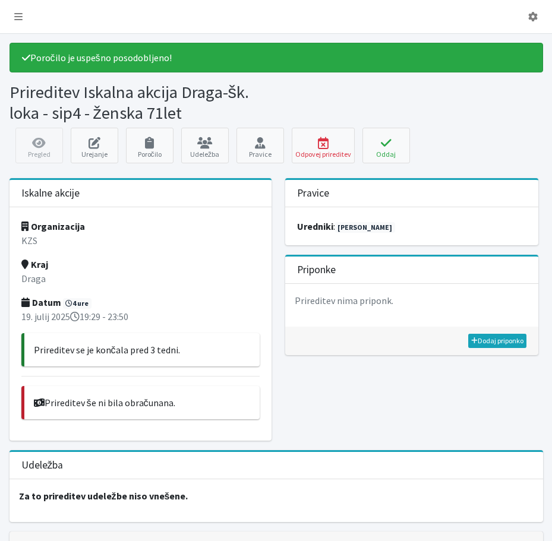  What do you see at coordinates (94, 146) in the screenshot?
I see `a: Urejanje` at bounding box center [94, 146].